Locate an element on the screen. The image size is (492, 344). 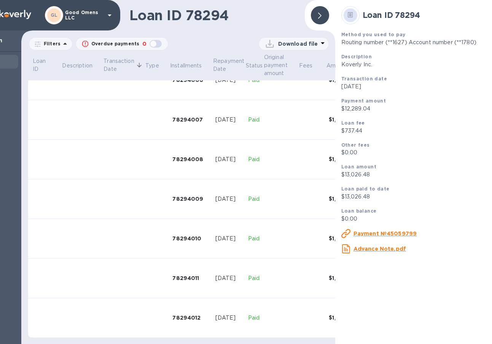
p: Status is located at coordinates (254, 65).